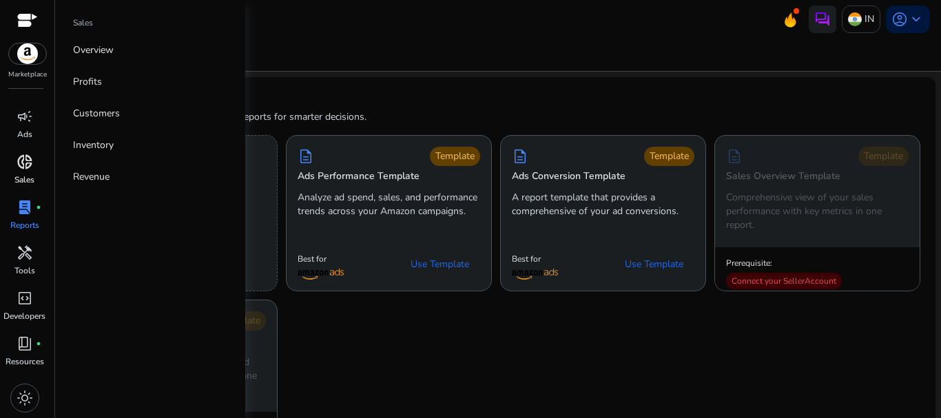 The image size is (941, 418). What do you see at coordinates (25, 362) in the screenshot?
I see `p: Resources` at bounding box center [25, 362].